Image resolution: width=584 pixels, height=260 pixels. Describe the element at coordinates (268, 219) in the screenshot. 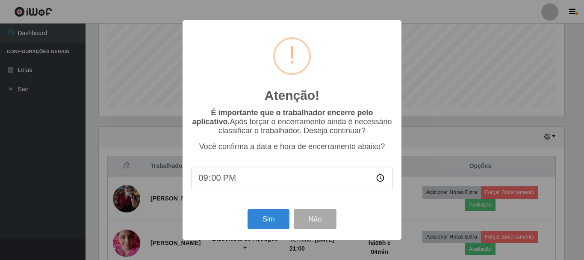

I see `button: Sim` at that location.